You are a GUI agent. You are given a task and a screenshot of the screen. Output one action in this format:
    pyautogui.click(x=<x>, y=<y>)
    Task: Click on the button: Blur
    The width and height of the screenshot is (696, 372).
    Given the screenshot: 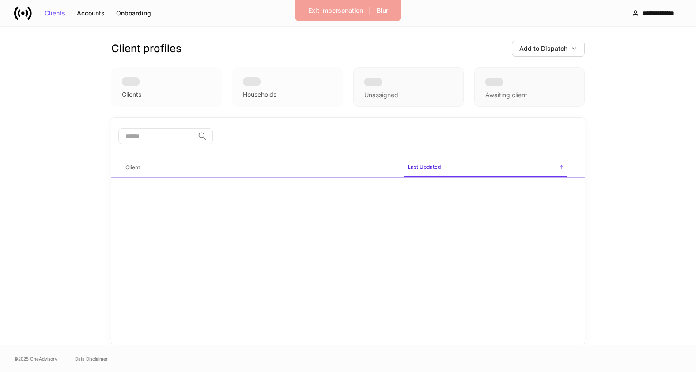 What is the action you would take?
    pyautogui.click(x=382, y=11)
    